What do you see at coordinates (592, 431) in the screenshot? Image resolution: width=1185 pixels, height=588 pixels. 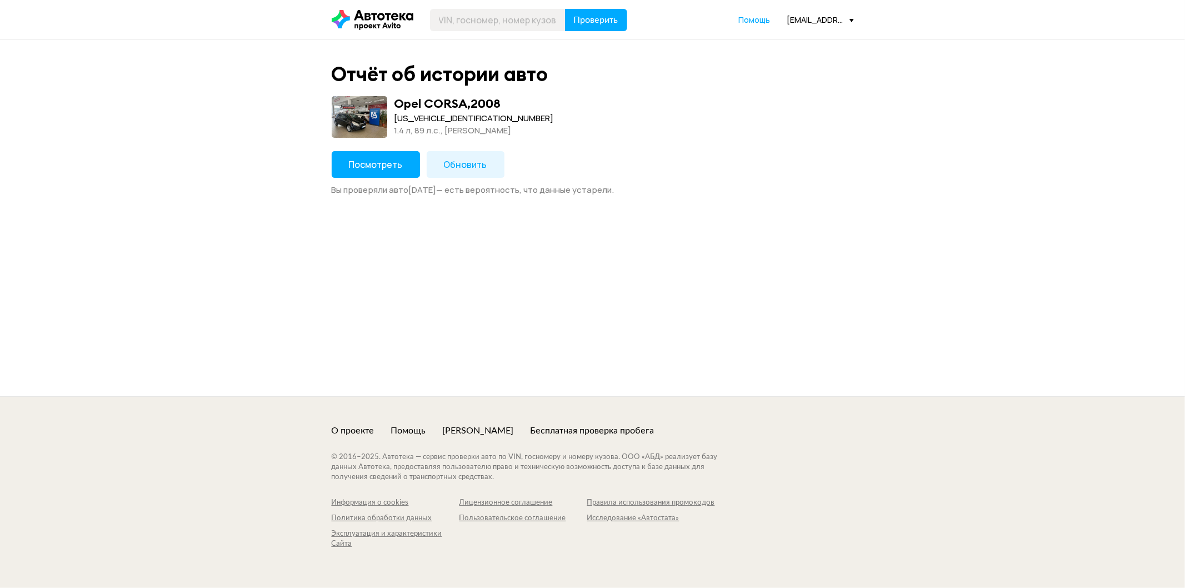 I see `a: Бесплатная проверка пробега` at bounding box center [592, 431].